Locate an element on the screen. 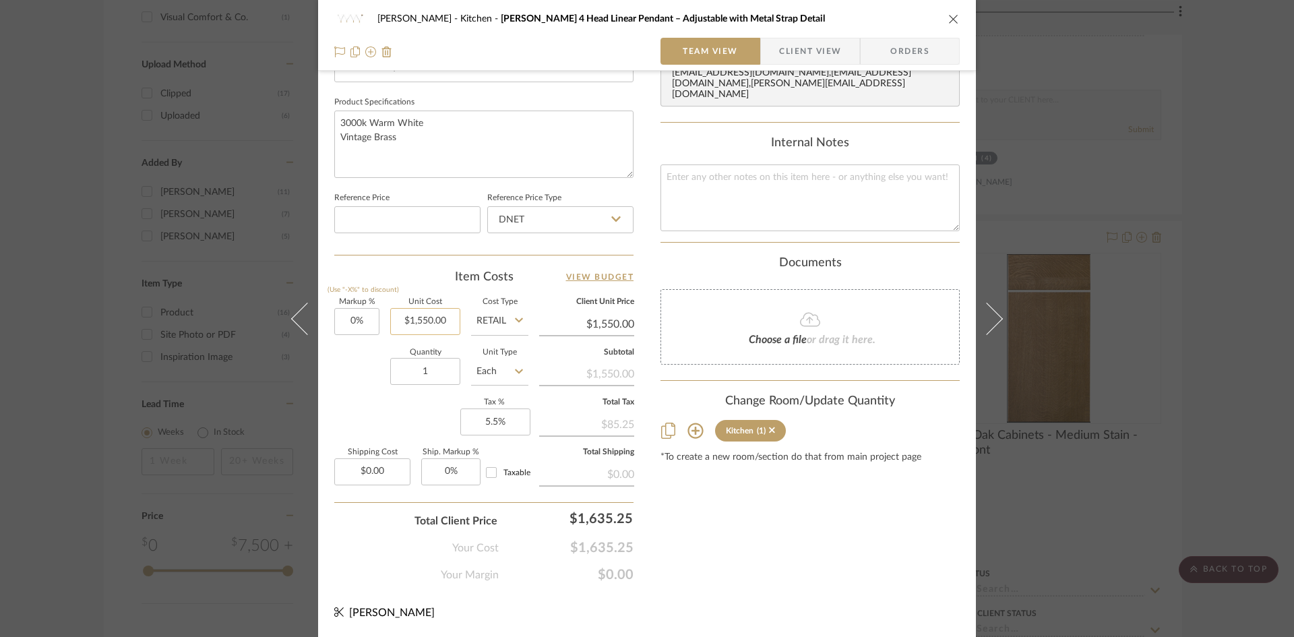  label: Unit Cost is located at coordinates (425, 302).